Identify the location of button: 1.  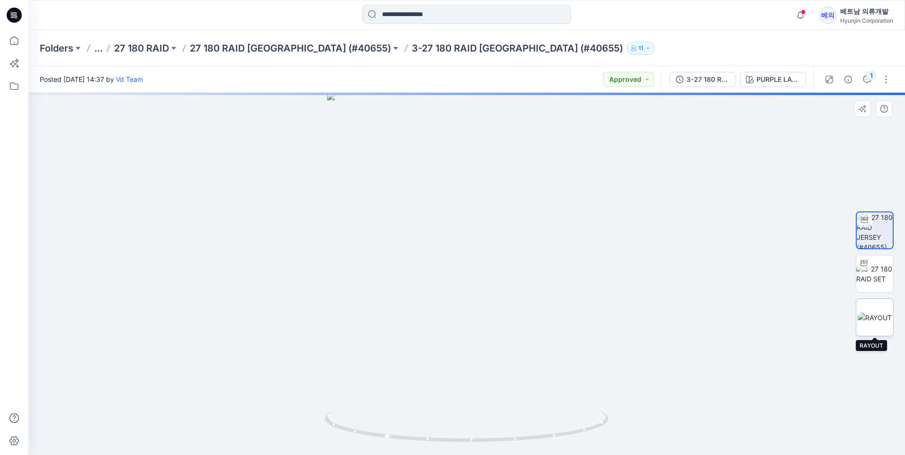
(867, 79).